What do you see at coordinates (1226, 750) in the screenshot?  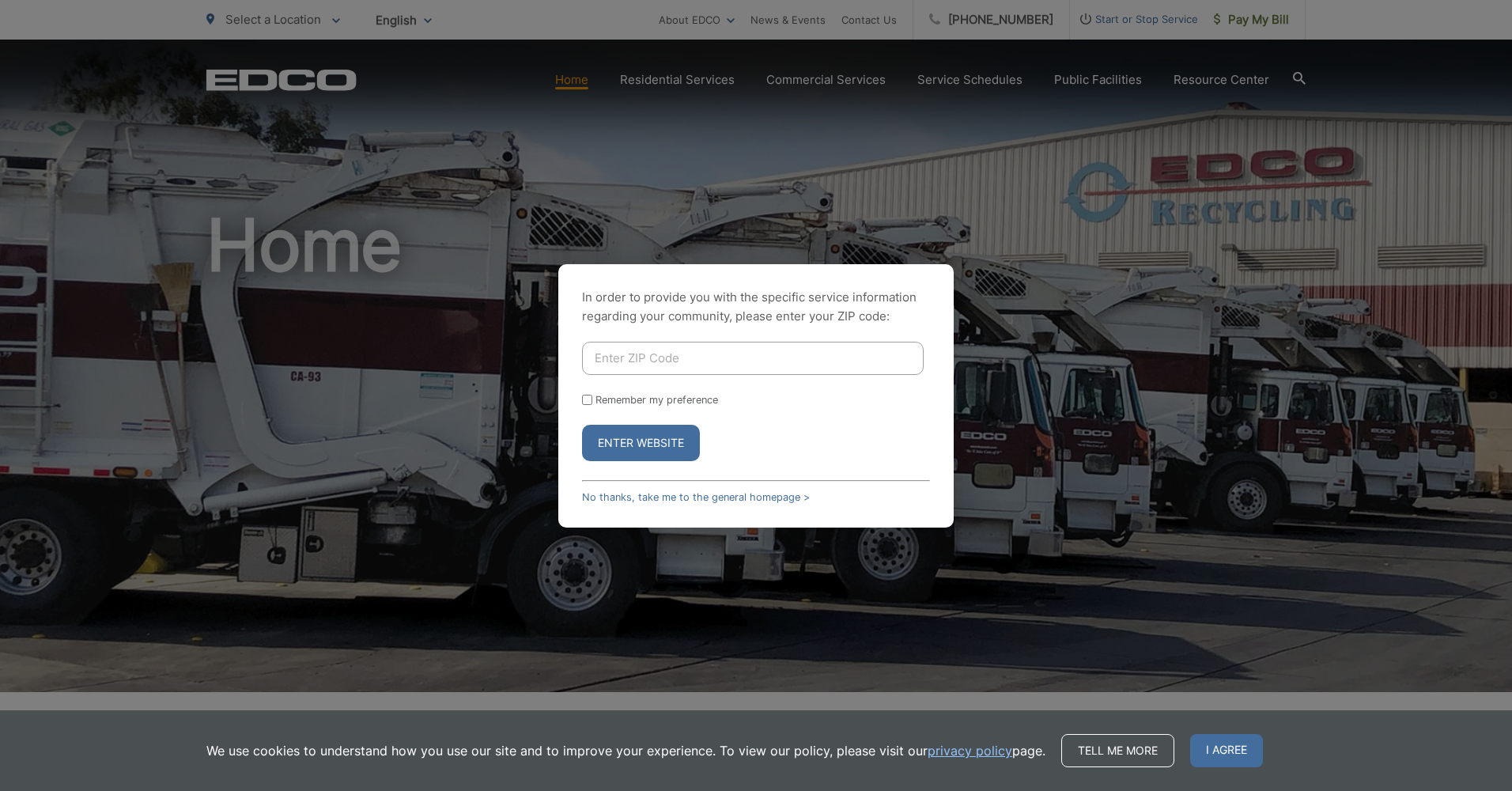 I see `span: I agree` at bounding box center [1226, 750].